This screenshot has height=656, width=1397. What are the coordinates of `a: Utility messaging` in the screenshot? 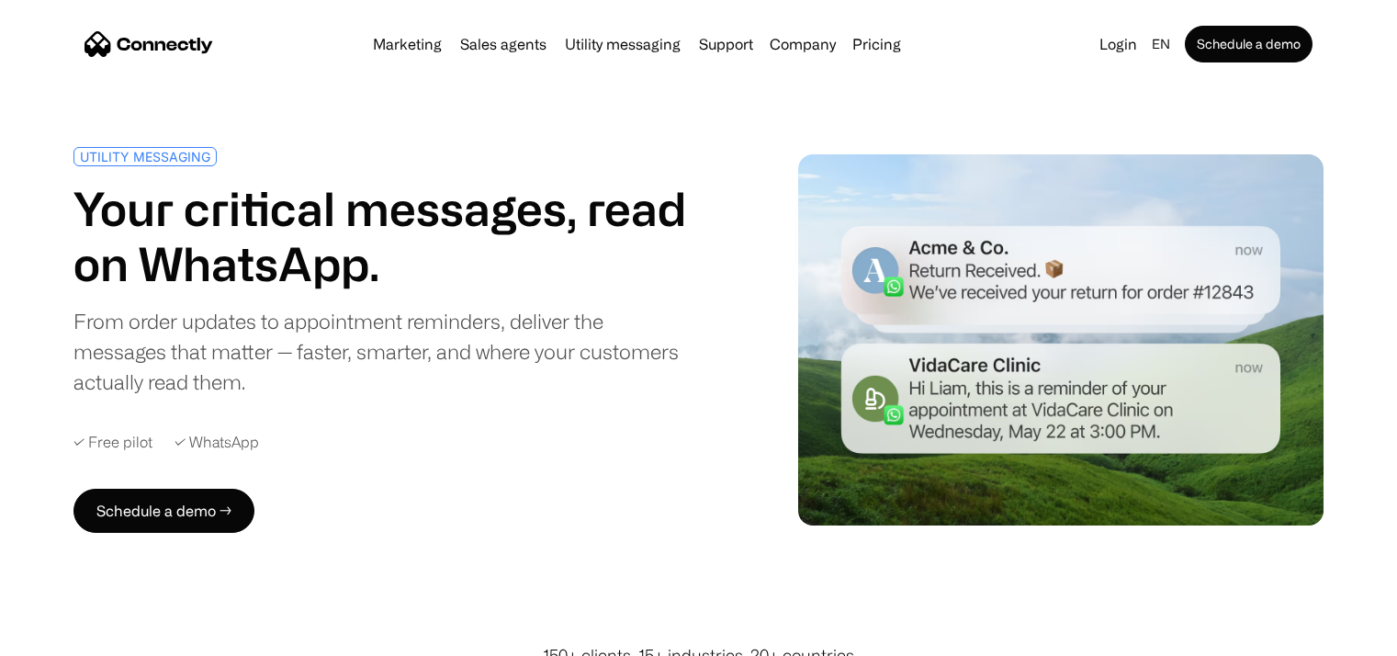 It's located at (623, 44).